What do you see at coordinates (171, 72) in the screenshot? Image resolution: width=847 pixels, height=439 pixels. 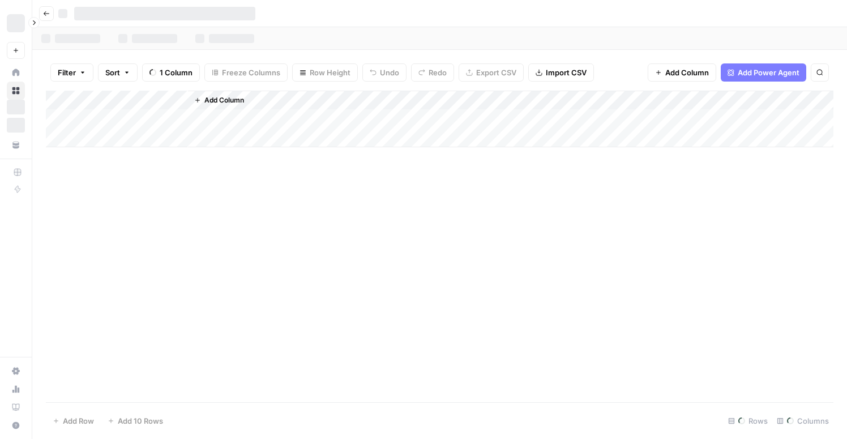 I see `button: 1 Column` at bounding box center [171, 72].